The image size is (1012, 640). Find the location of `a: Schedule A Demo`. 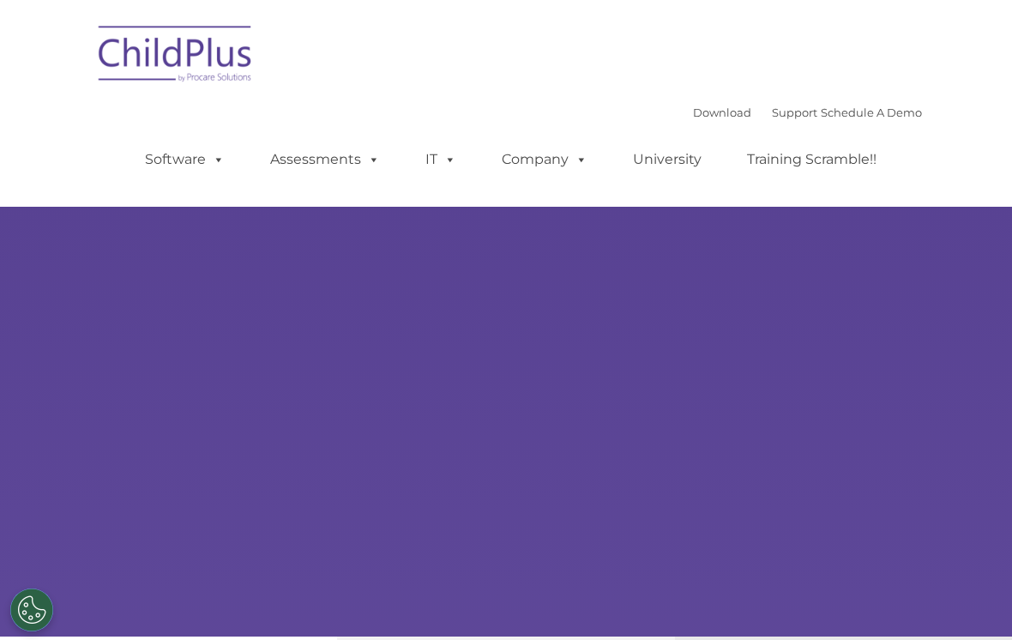

a: Schedule A Demo is located at coordinates (872, 112).